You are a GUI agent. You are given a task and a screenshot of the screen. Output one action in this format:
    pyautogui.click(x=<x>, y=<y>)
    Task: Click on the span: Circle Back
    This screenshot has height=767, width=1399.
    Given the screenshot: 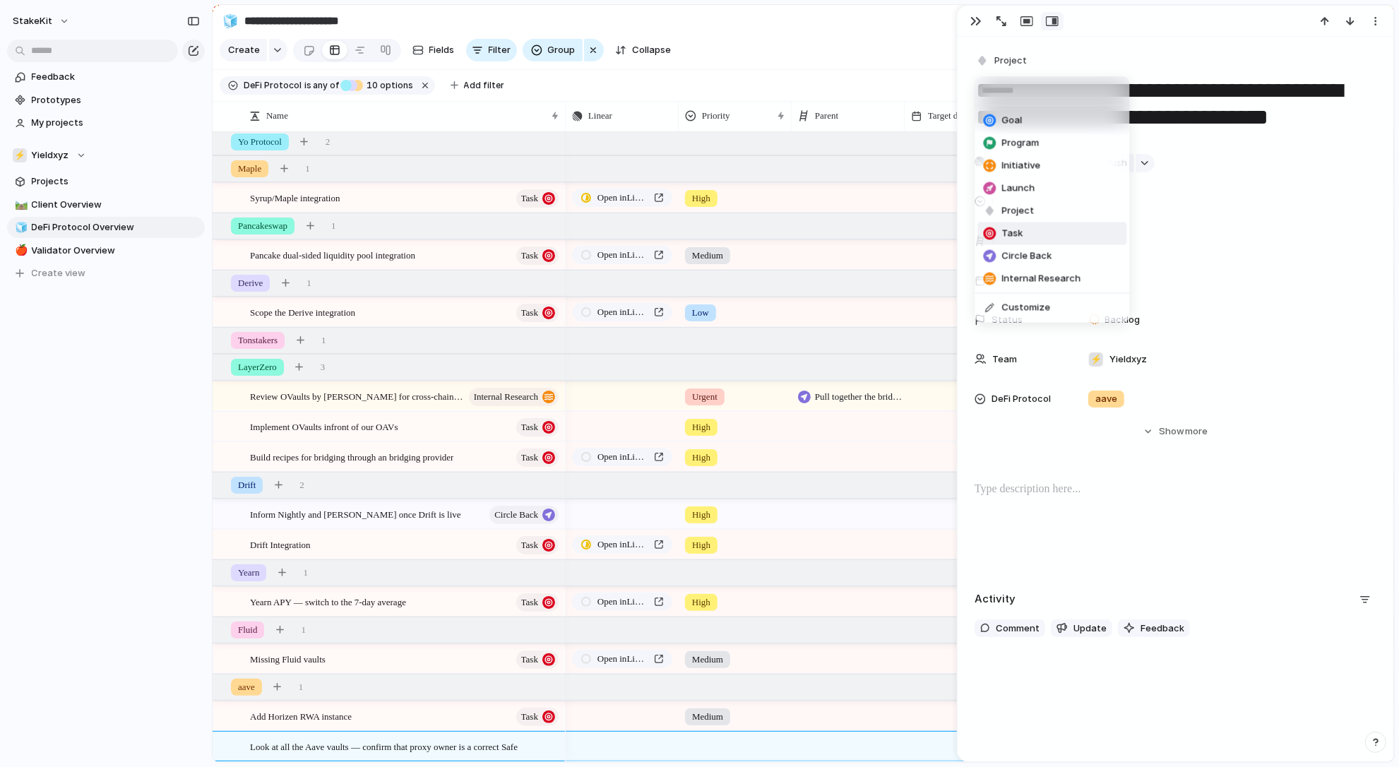 What is the action you would take?
    pyautogui.click(x=1027, y=256)
    